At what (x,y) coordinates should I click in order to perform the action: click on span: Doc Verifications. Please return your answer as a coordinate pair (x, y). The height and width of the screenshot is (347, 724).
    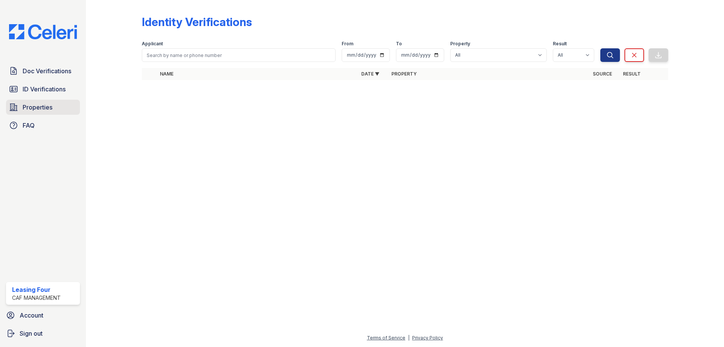
    Looking at the image, I should click on (47, 71).